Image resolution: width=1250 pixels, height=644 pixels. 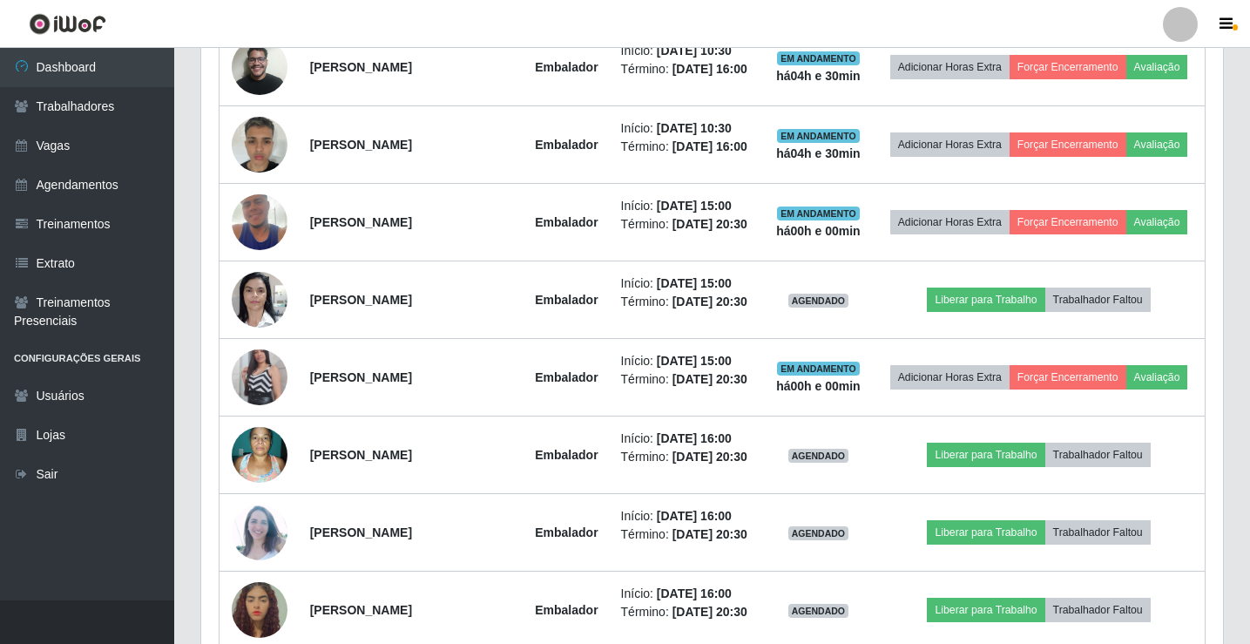 I want to click on img: 1694453372238.jpeg, so click(x=260, y=299).